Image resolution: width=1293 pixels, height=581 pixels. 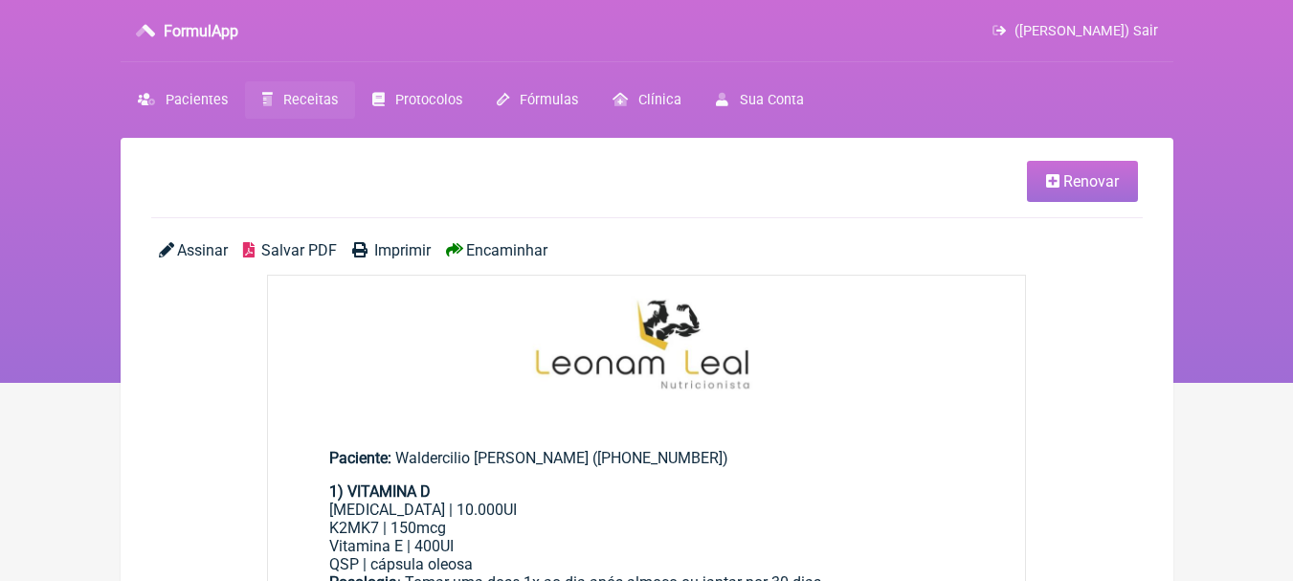 What do you see at coordinates (202, 250) in the screenshot?
I see `span: Assinar` at bounding box center [202, 250].